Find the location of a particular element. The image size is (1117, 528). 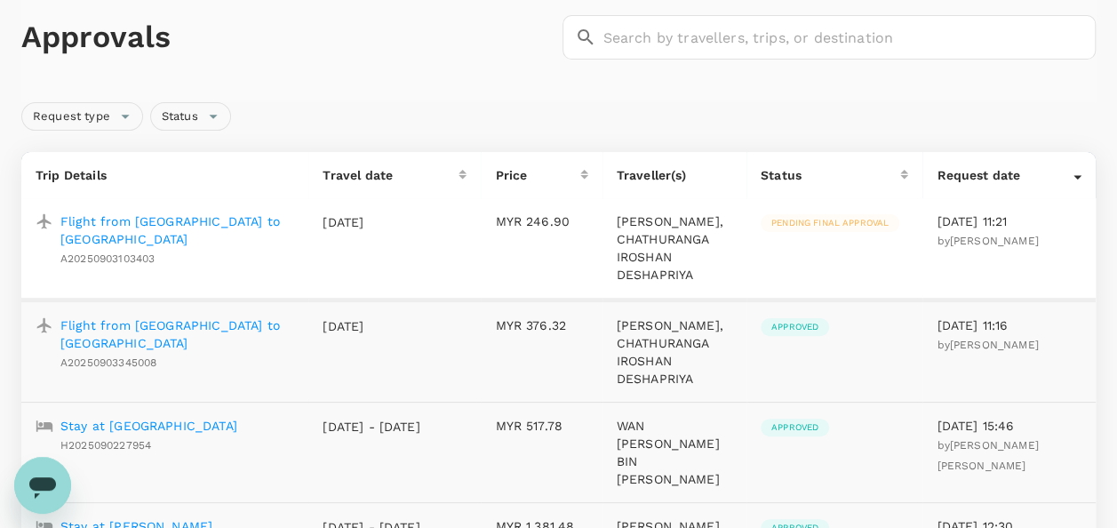

div: Travel date is located at coordinates (390, 175).